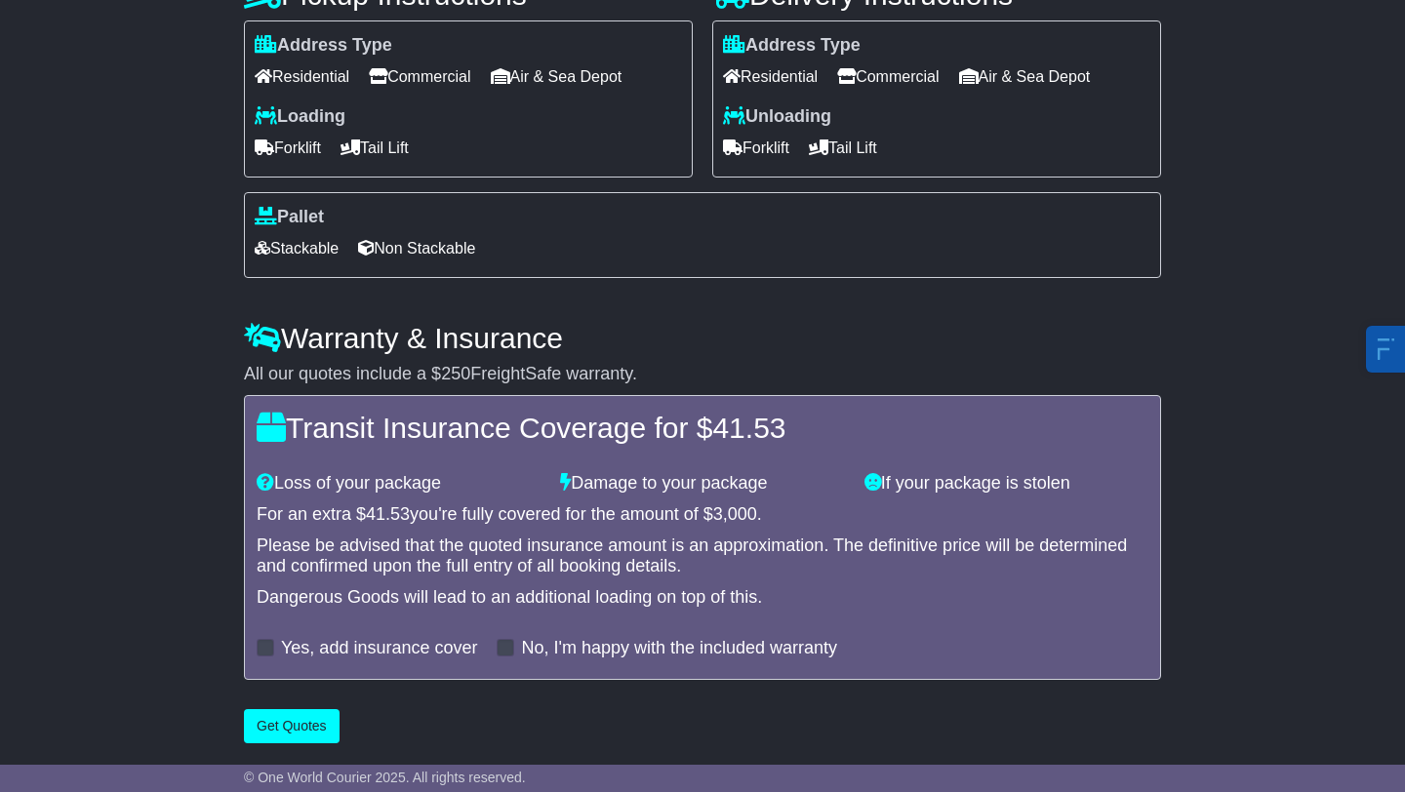 This screenshot has height=792, width=1405. What do you see at coordinates (1006, 484) in the screenshot?
I see `div: If your package is stolen` at bounding box center [1006, 484].